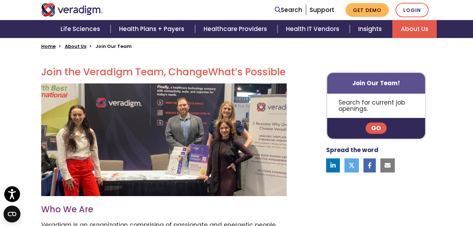 This screenshot has width=473, height=226. What do you see at coordinates (48, 46) in the screenshot?
I see `a: Home` at bounding box center [48, 46].